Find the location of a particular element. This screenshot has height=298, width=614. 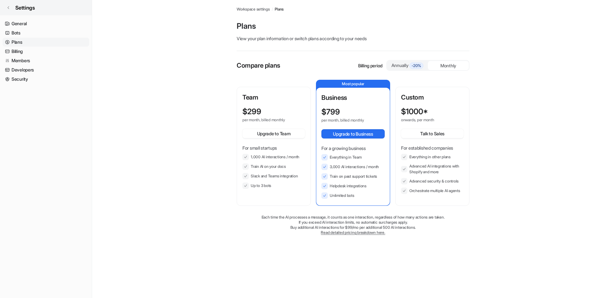

a: Workspace settings is located at coordinates (253, 9).